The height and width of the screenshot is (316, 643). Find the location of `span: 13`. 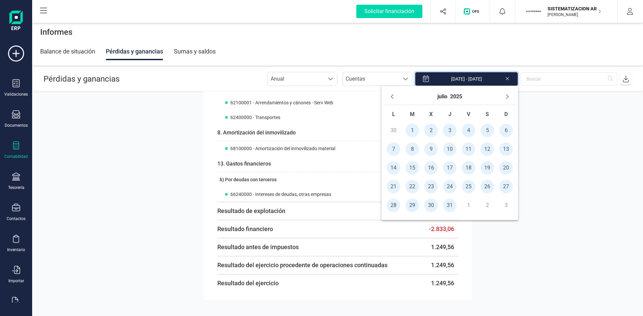

span: 13 is located at coordinates (506, 149).